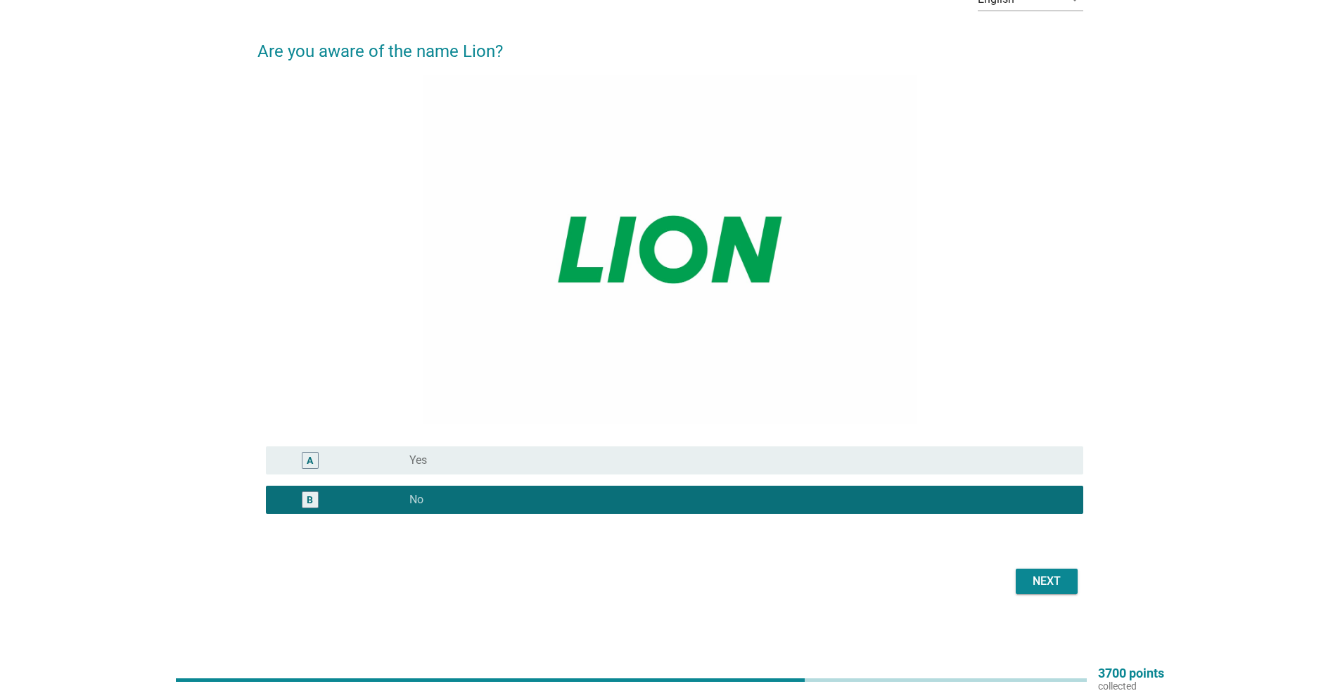  I want to click on img: a6f05d3b-15c6-48e6-838c-10da7423b87e-Lion.jpg, so click(670, 250).